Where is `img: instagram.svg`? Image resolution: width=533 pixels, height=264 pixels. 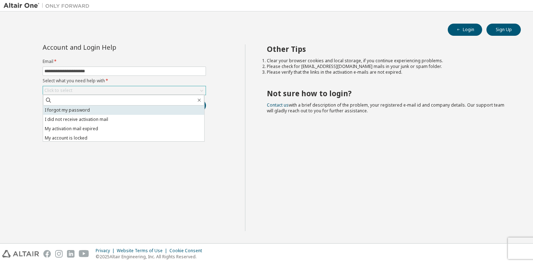 img: instagram.svg is located at coordinates (59, 254).